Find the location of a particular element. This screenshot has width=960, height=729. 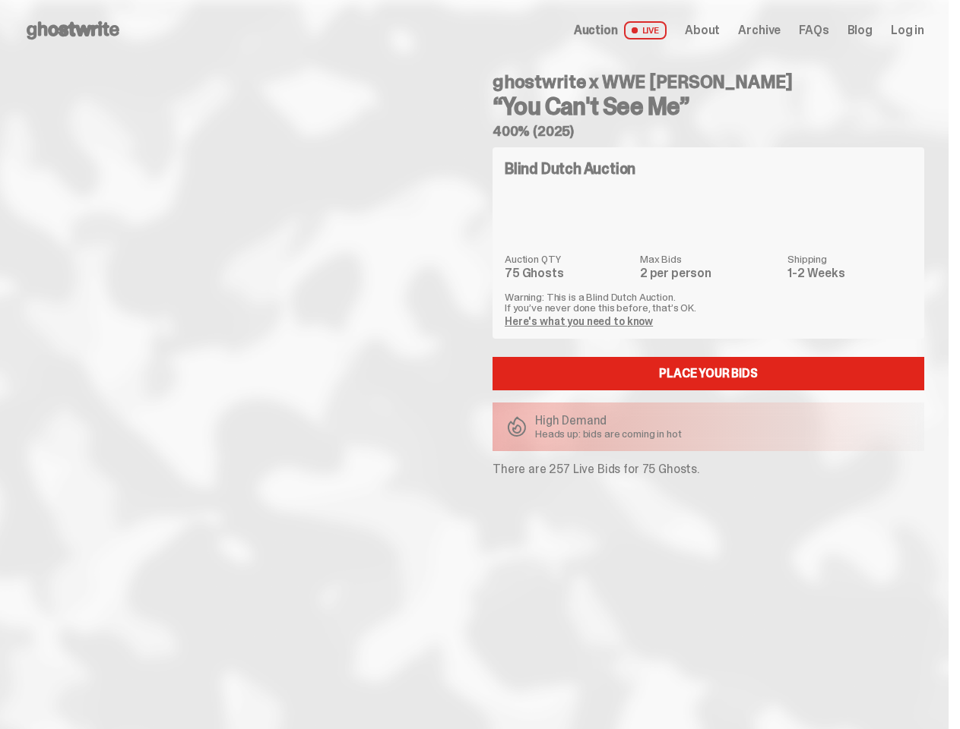

span: Log in is located at coordinates (907, 30).